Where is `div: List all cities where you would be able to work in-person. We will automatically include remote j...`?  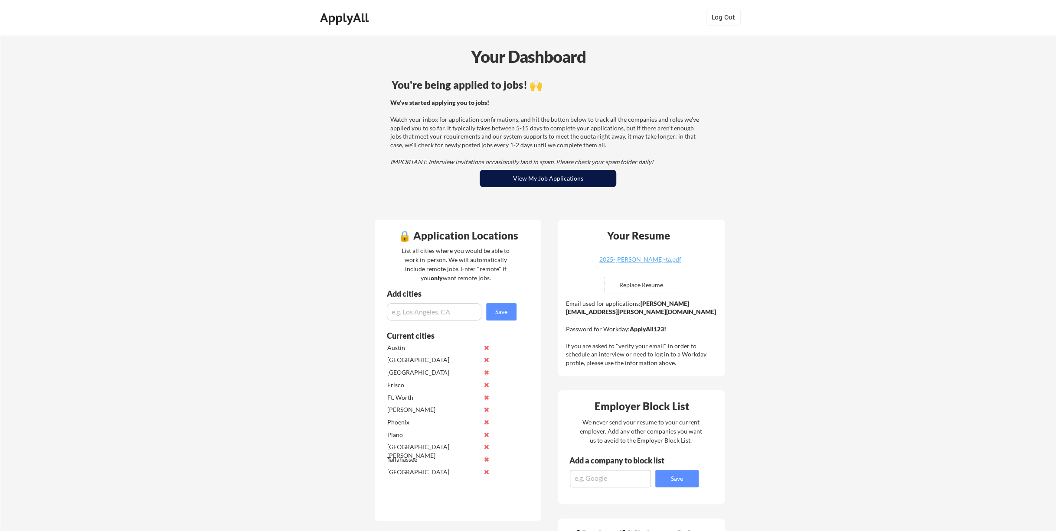 div: List all cities where you would be able to work in-person. We will automatically include remote j... is located at coordinates (455, 264).